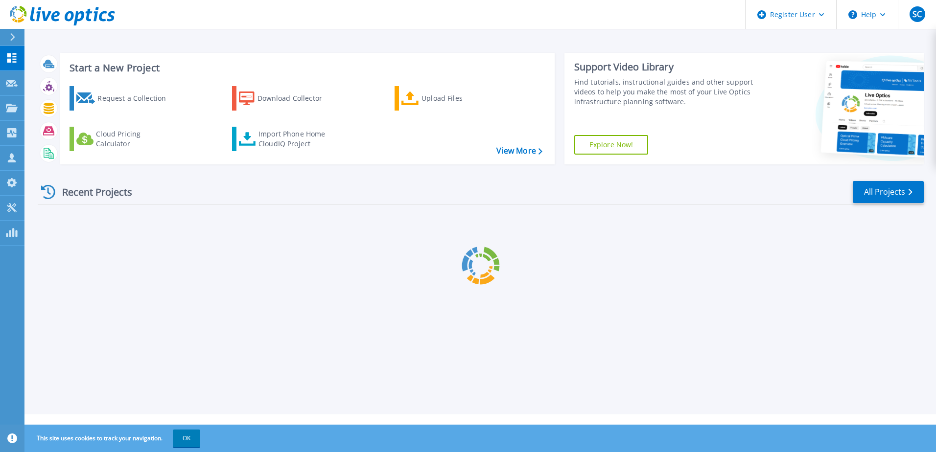 This screenshot has height=452, width=936. What do you see at coordinates (888, 192) in the screenshot?
I see `a: All Projects` at bounding box center [888, 192].